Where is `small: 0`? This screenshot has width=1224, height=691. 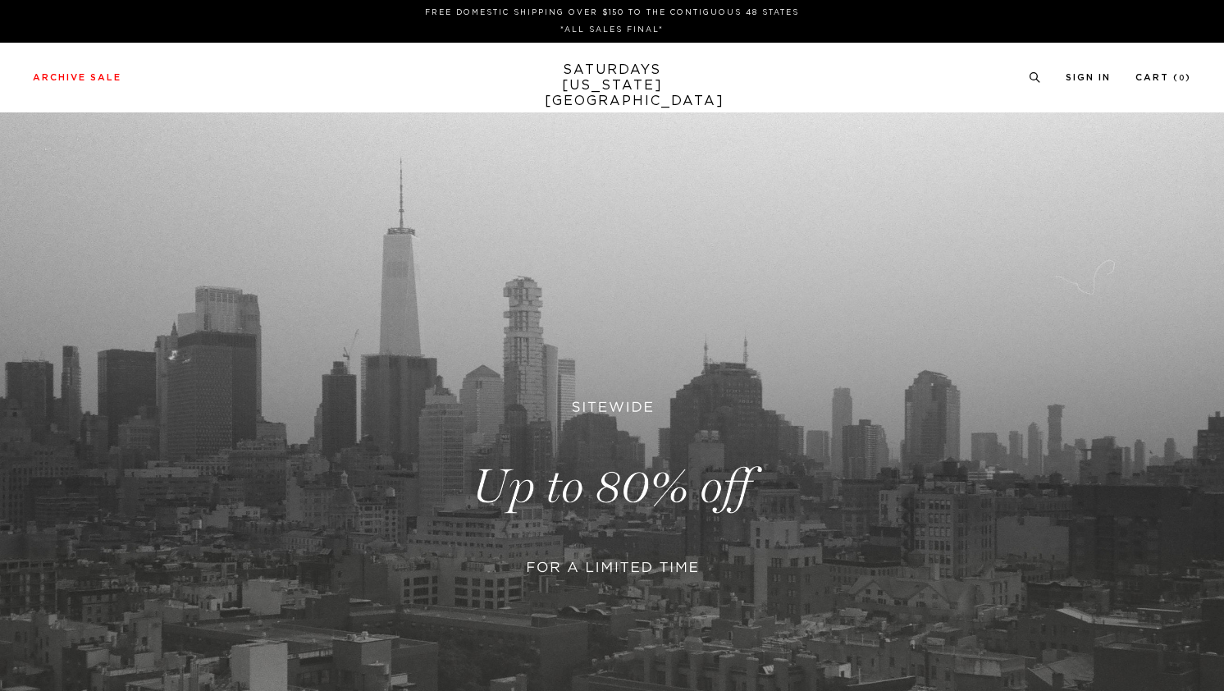
small: 0 is located at coordinates (1182, 78).